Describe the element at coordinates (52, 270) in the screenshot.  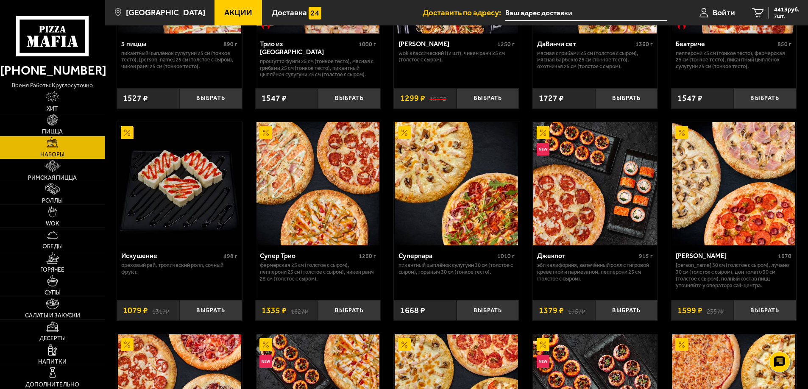
I see `span: Горячее` at that location.